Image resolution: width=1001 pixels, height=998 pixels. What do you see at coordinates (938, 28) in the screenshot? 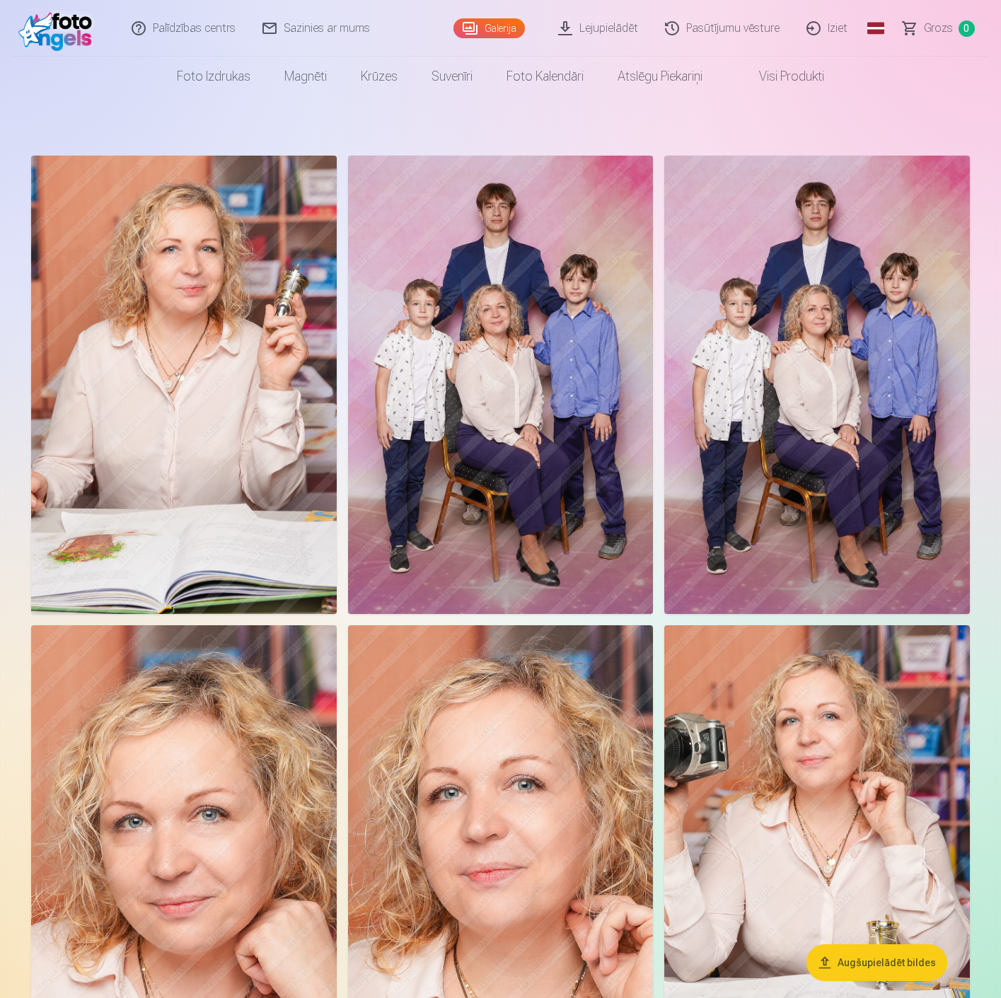
I see `span: Grozs` at bounding box center [938, 28].